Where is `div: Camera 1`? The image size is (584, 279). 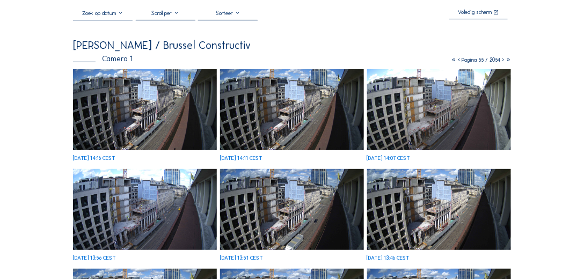 div: Camera 1 is located at coordinates (102, 59).